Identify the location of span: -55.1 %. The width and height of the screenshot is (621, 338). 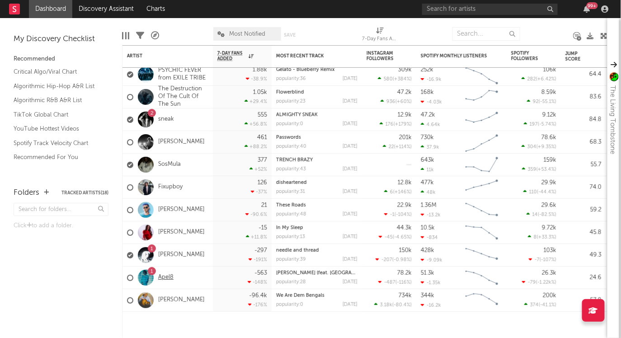
(548, 102).